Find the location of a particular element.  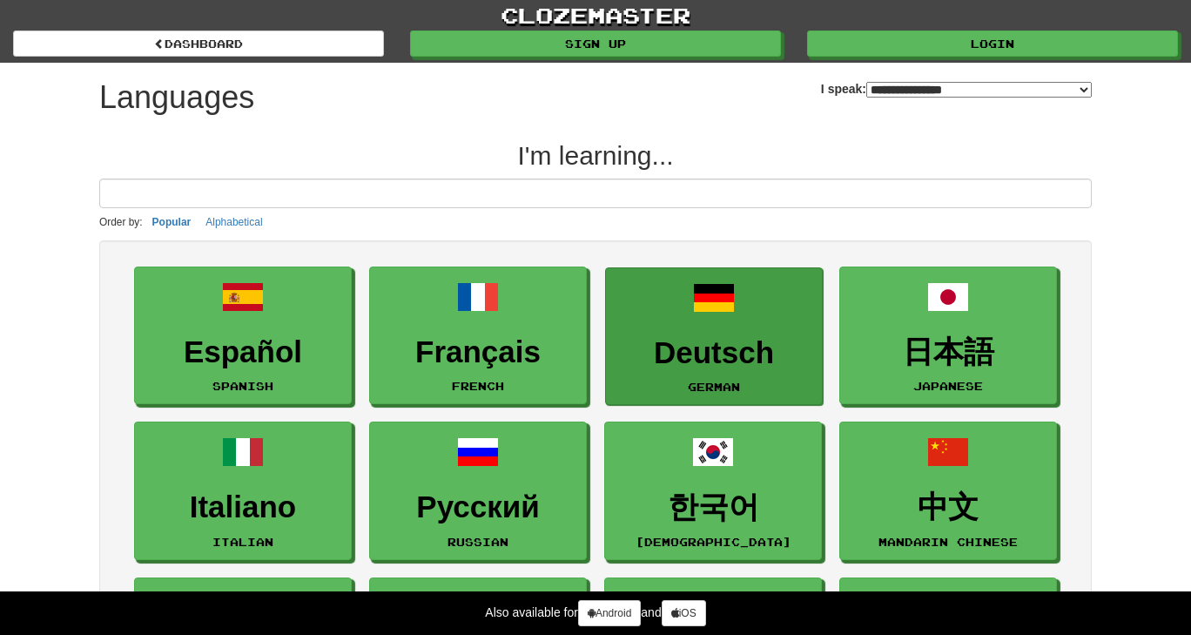

a: Android is located at coordinates (610, 613).